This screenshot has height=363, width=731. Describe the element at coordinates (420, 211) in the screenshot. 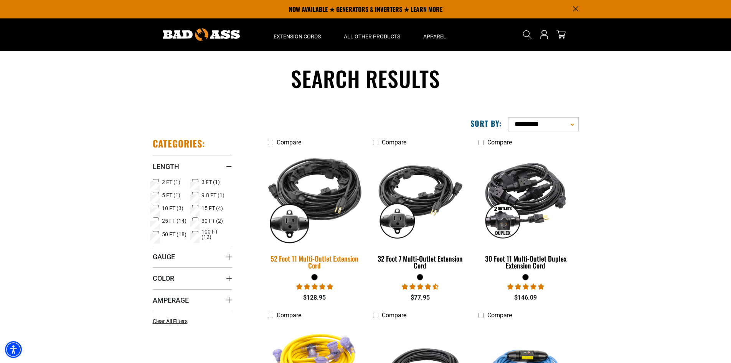

I see `a: black 32 Foot 7 Multi-Outlet Extension Cord` at that location.